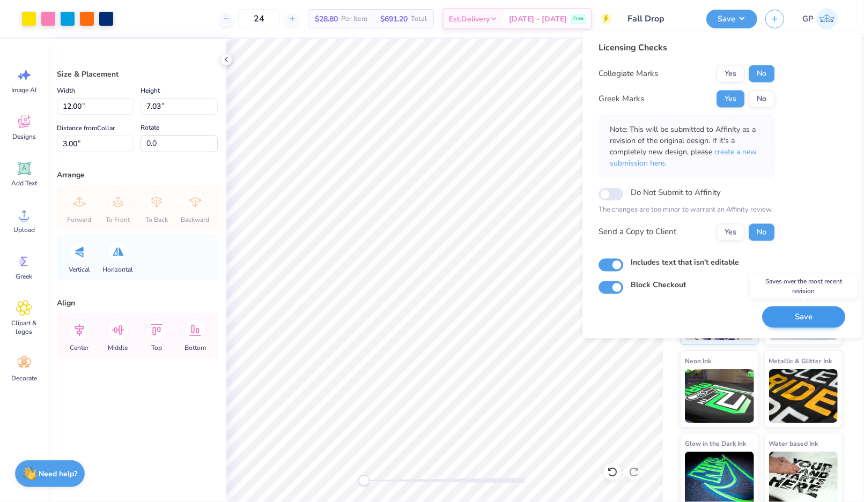 The image size is (864, 502). Describe the element at coordinates (150, 91) in the screenshot. I see `label: Height` at that location.